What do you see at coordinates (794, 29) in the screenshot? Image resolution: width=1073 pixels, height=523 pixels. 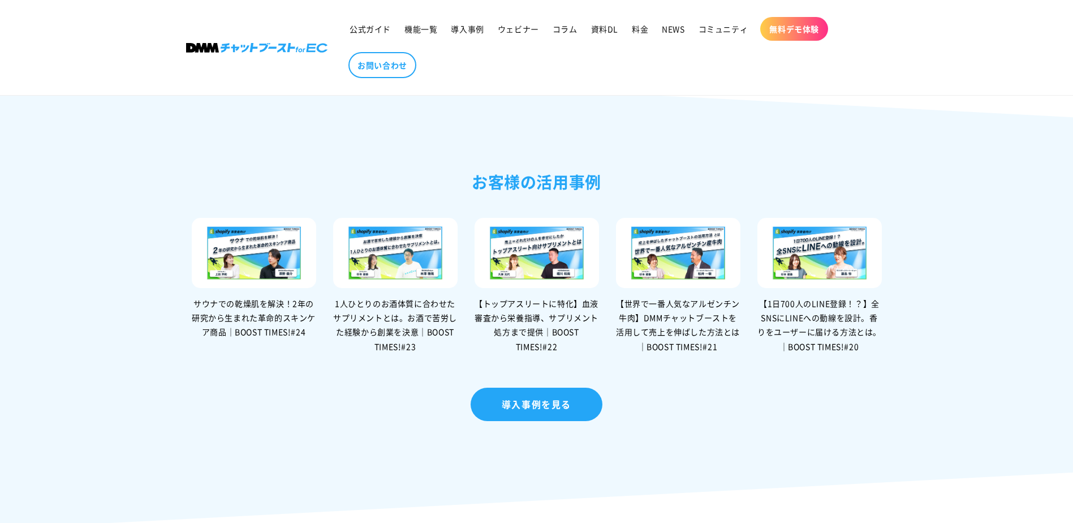 I see `span: 無料デモ体験` at bounding box center [794, 29].